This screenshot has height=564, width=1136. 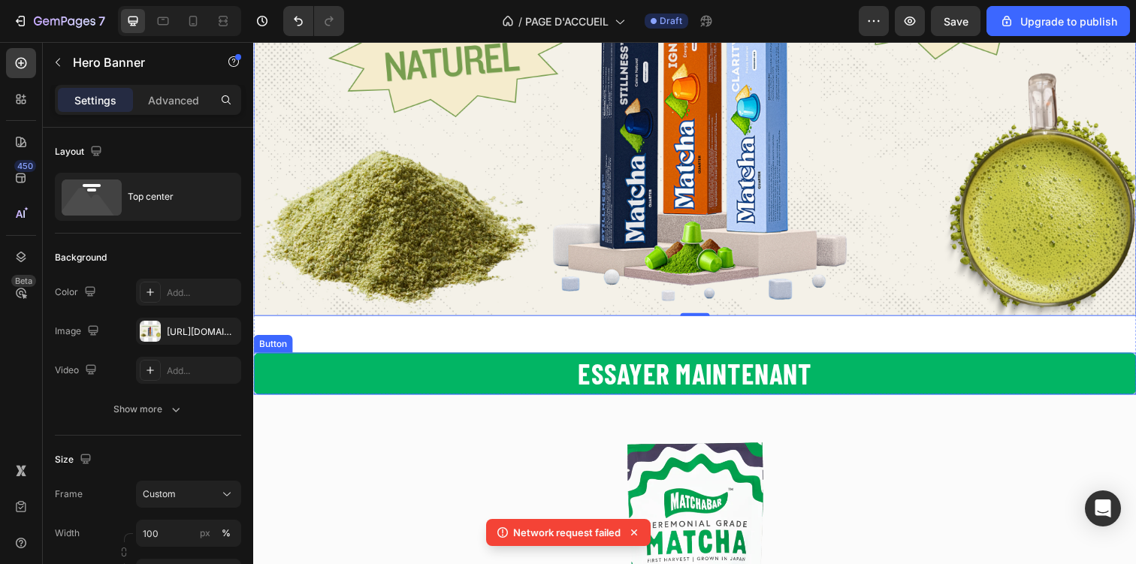 What do you see at coordinates (1058, 21) in the screenshot?
I see `button: Upgrade to publish` at bounding box center [1058, 21].